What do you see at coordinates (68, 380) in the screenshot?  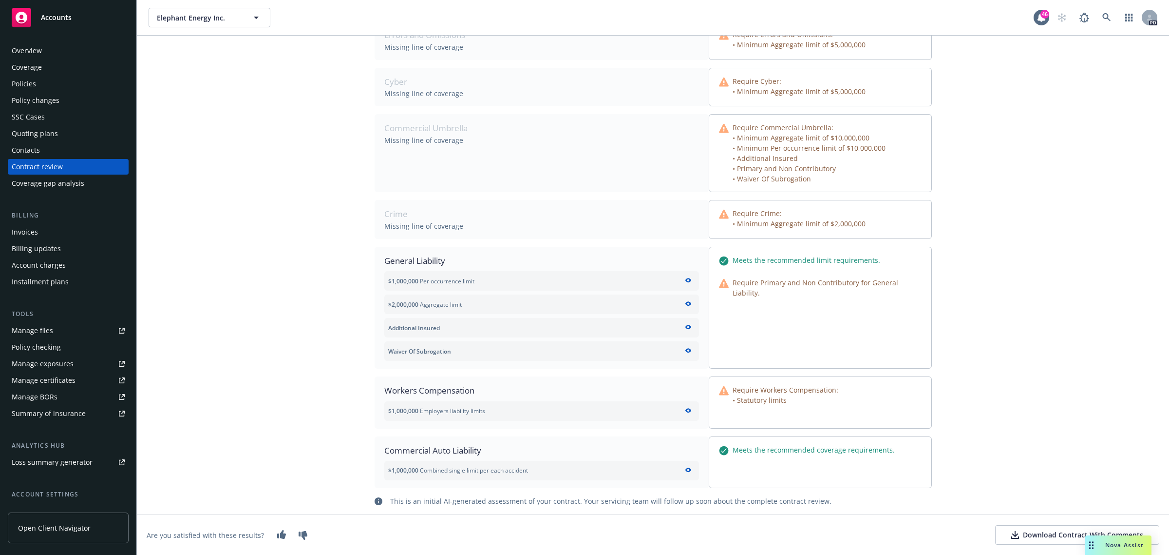 I see `a: Manage certificates` at bounding box center [68, 380].